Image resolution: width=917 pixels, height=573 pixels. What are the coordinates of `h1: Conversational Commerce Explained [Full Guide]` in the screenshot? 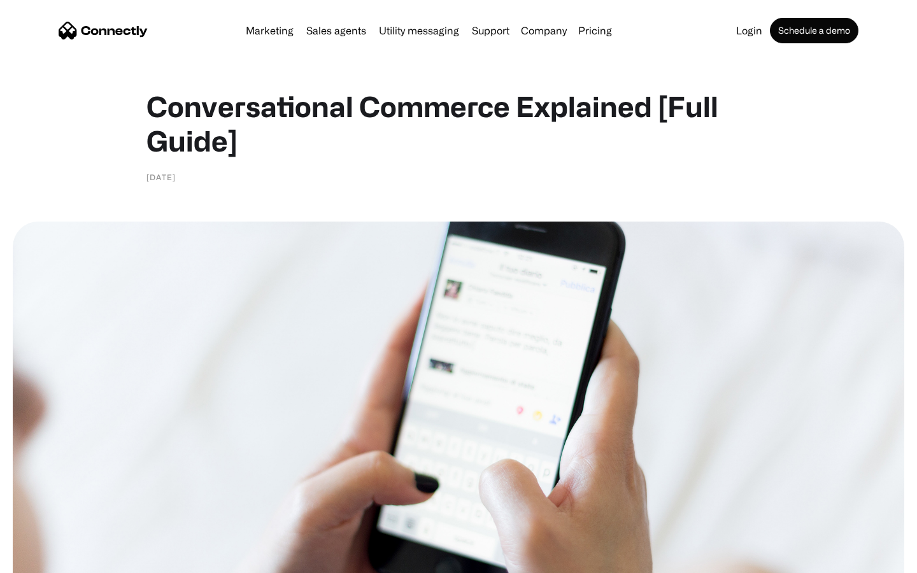 It's located at (458, 123).